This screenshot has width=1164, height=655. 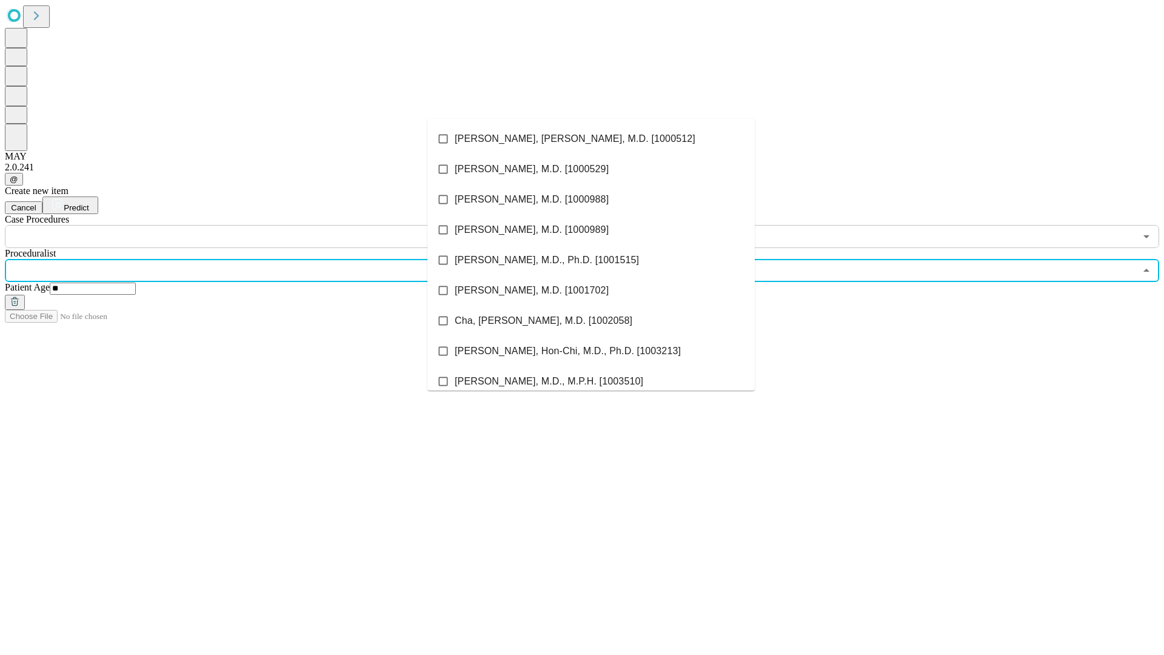 What do you see at coordinates (24, 207) in the screenshot?
I see `button: Cancel` at bounding box center [24, 207].